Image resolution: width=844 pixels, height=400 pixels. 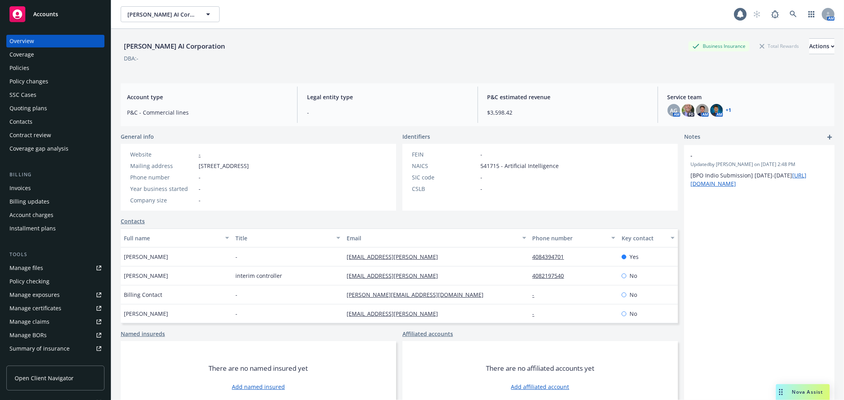 What do you see at coordinates (177, 238) in the screenshot?
I see `button: Full name` at bounding box center [177, 238].